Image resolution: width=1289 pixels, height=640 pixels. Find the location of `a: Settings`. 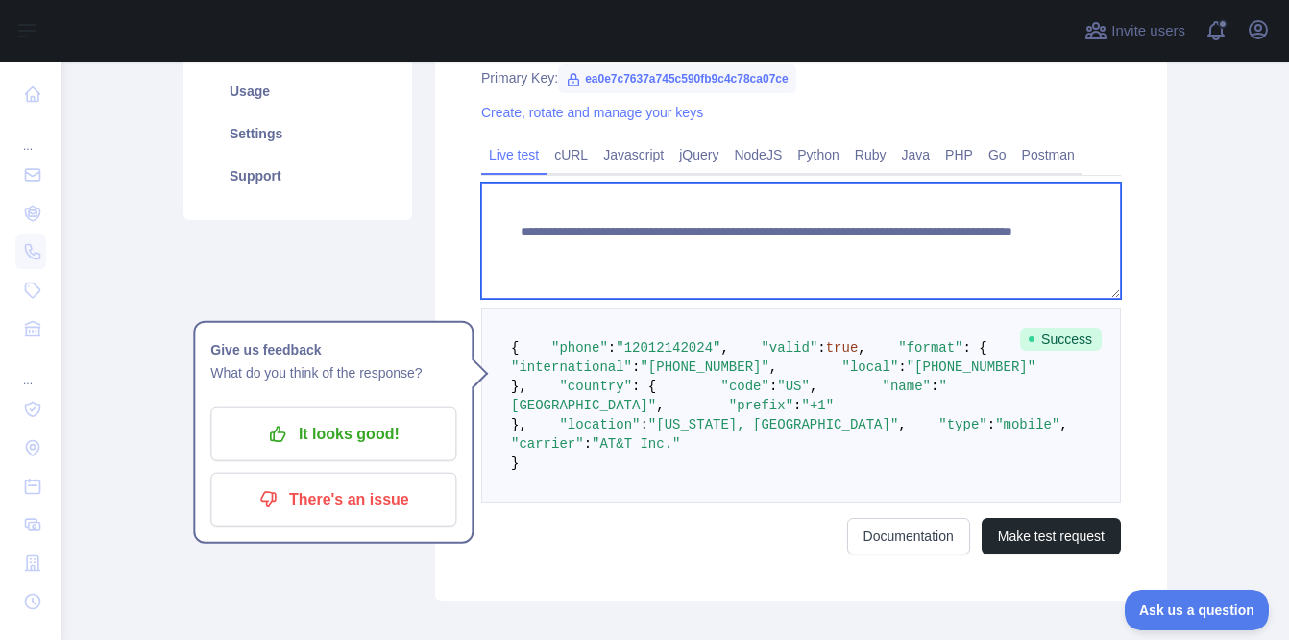

a: Settings is located at coordinates (298, 133).